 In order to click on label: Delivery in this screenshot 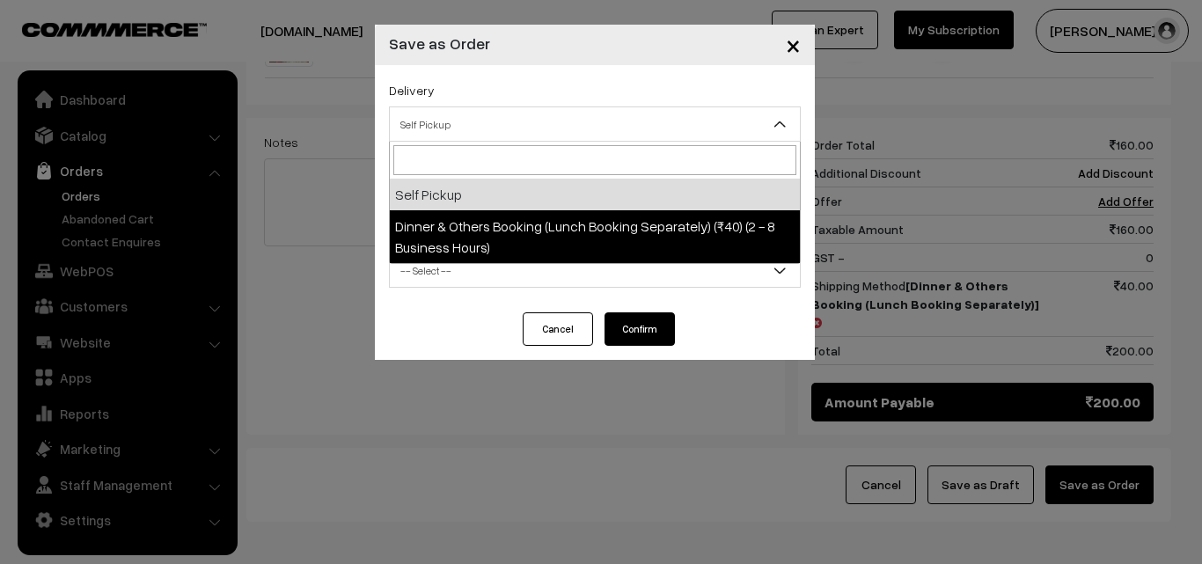, I will do `click(412, 90)`.